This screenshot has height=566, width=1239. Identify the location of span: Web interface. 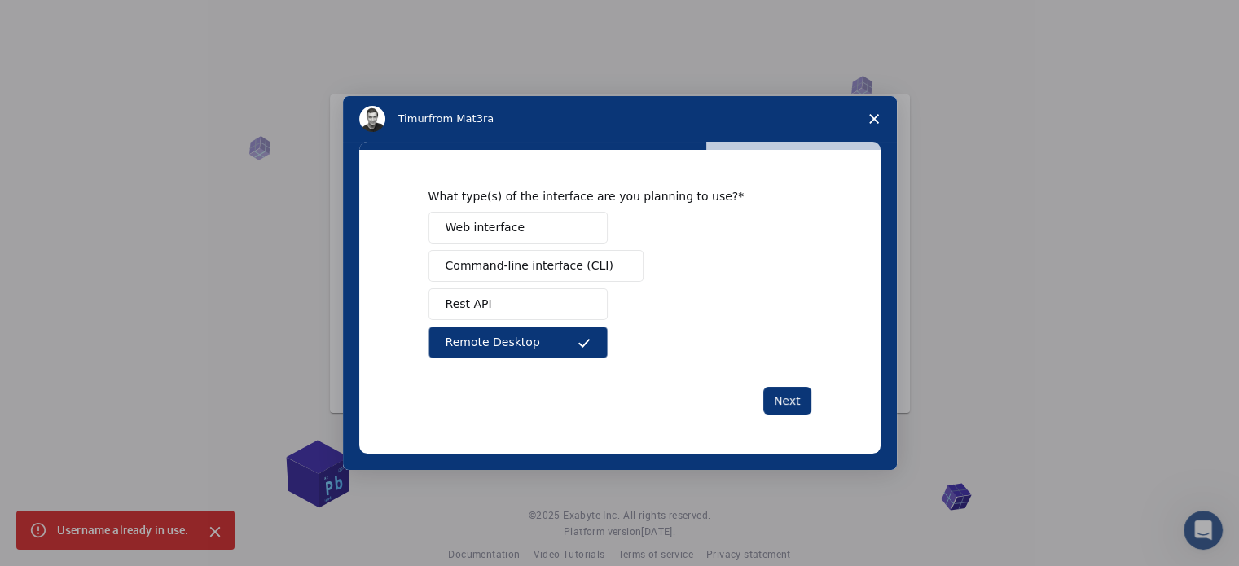
(485, 227).